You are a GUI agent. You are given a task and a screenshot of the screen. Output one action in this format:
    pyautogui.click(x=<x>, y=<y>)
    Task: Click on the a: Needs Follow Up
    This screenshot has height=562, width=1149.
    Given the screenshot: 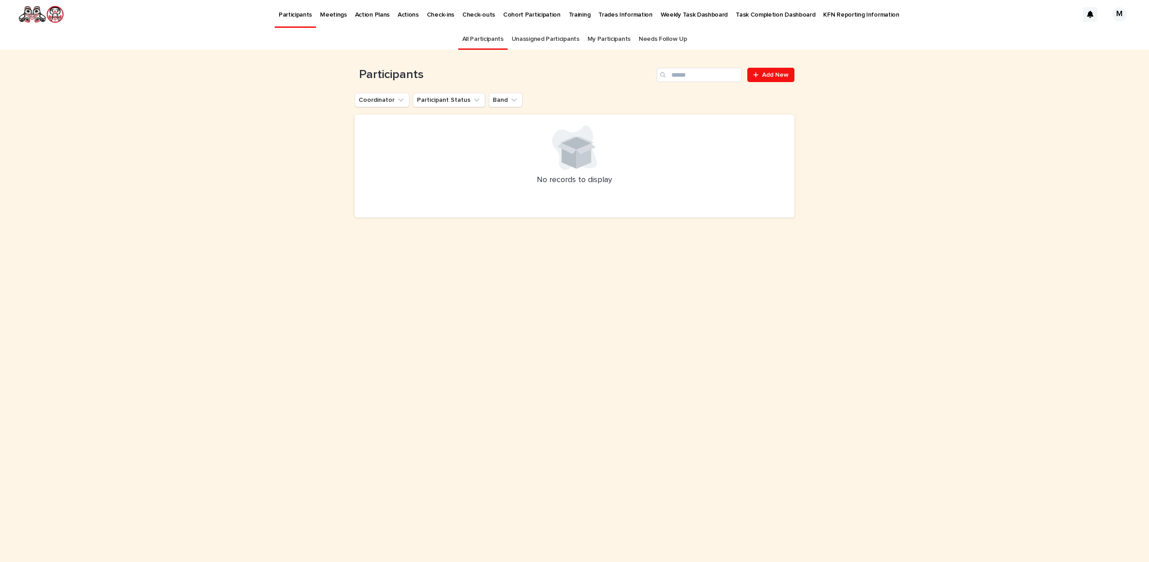 What is the action you would take?
    pyautogui.click(x=662, y=39)
    